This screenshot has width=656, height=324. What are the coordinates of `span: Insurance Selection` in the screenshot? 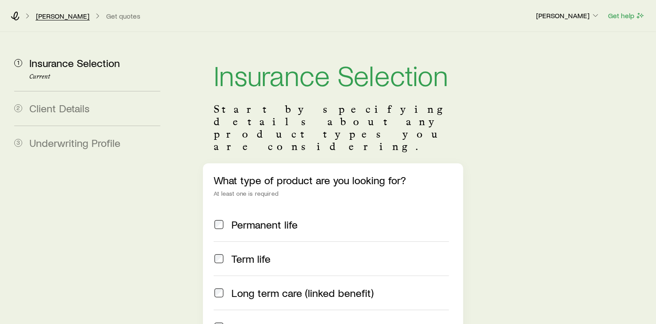 It's located at (75, 63).